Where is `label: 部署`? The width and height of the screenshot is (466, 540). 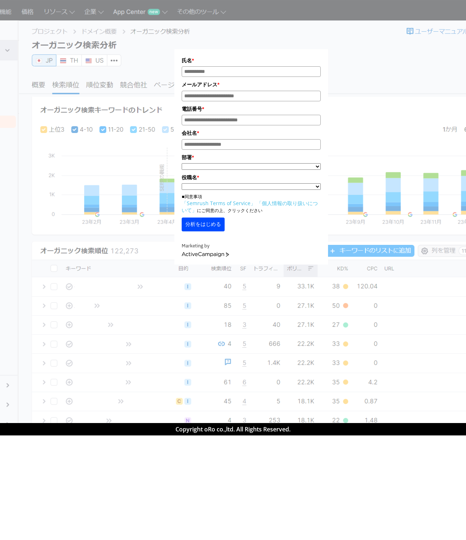
label: 部署 is located at coordinates (251, 157).